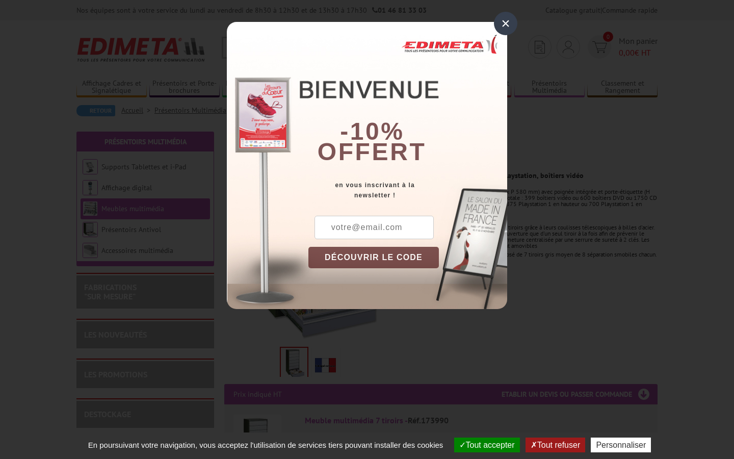 This screenshot has height=459, width=734. What do you see at coordinates (487, 444) in the screenshot?
I see `button: Tout accepter` at bounding box center [487, 444].